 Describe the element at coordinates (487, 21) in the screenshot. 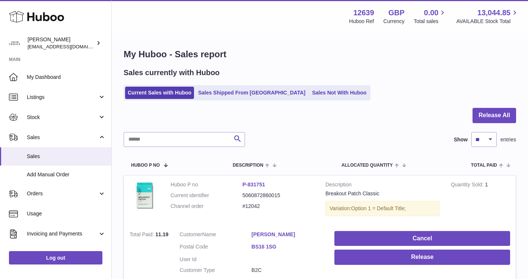

I see `span: AVAILABLE Stock Total` at that location.